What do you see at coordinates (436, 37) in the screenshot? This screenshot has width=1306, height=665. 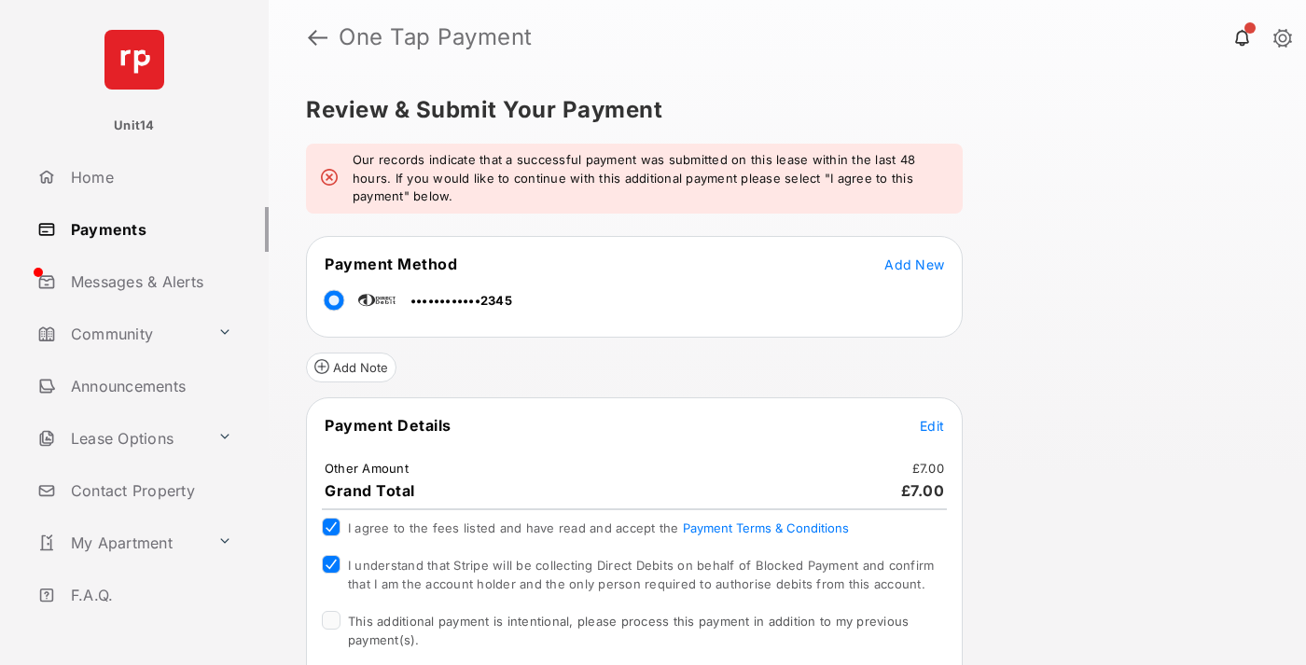 I see `strong: One Tap Payment` at bounding box center [436, 37].